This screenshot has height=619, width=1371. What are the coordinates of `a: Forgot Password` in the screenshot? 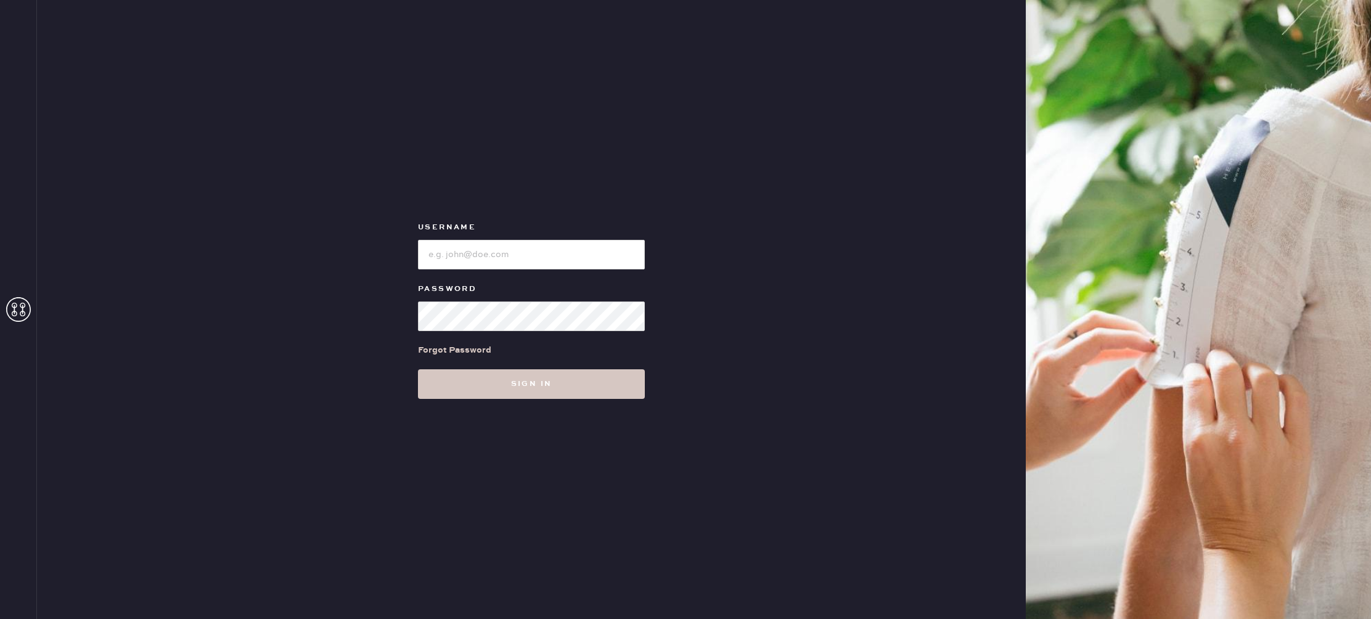 It's located at (454, 350).